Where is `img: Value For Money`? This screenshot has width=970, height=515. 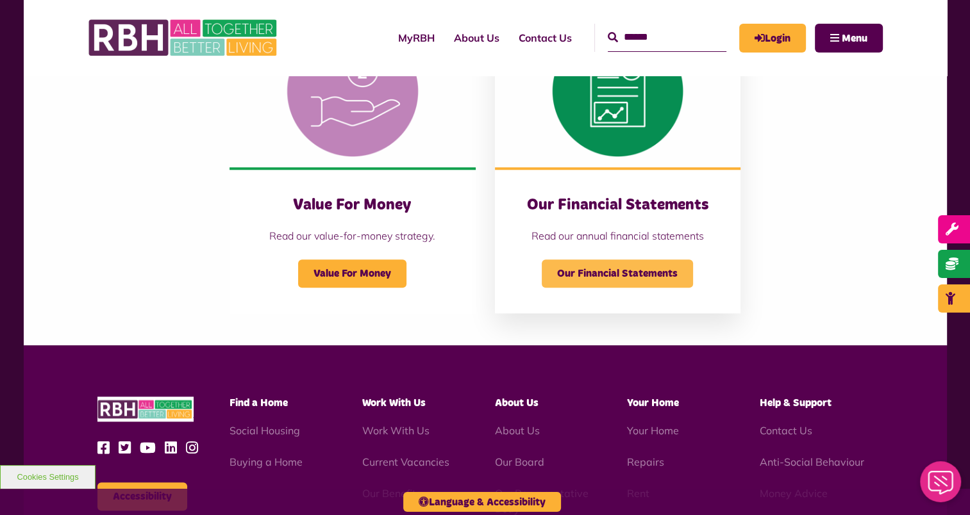
img: Value For Money is located at coordinates (352, 91).